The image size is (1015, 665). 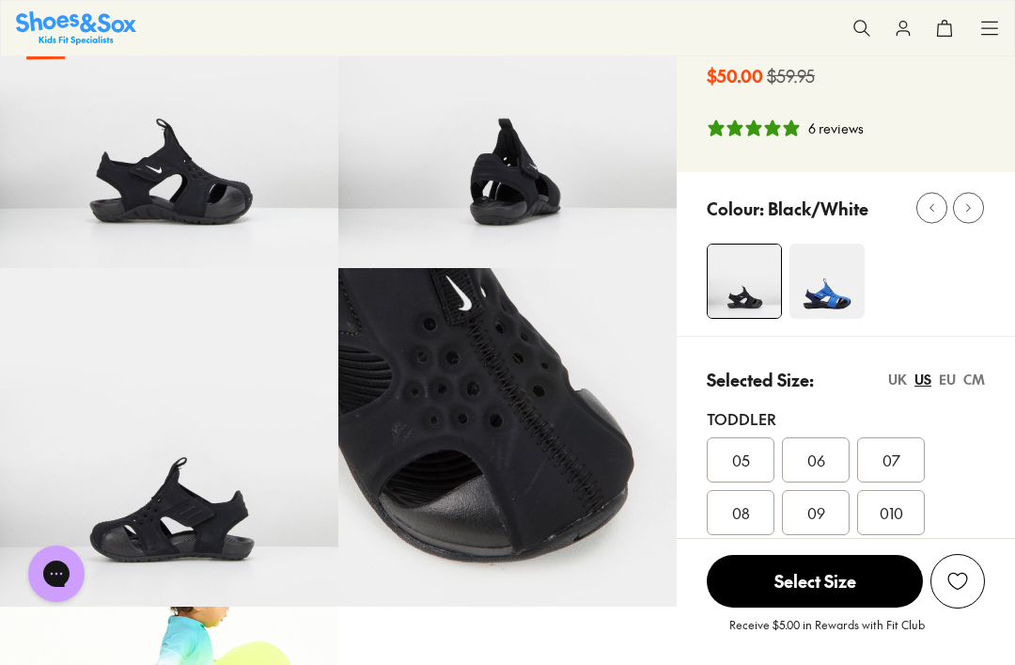 I want to click on img: SNS_Logo_Responsive.svg, so click(x=76, y=27).